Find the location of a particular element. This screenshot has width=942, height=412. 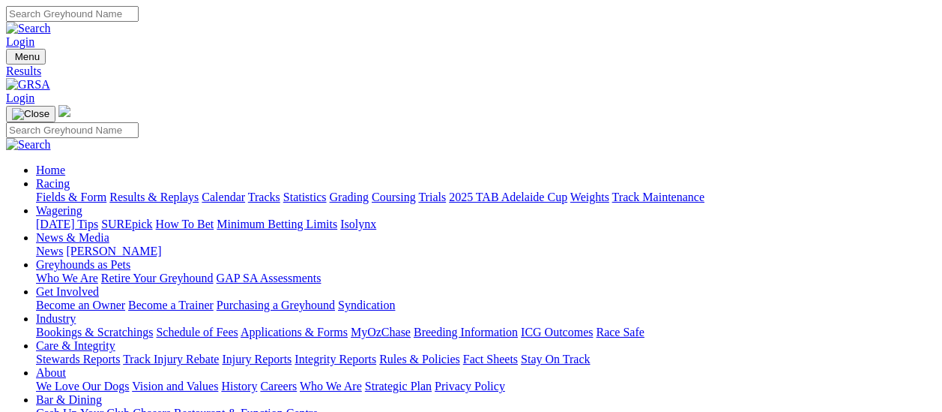

a: SUREpick is located at coordinates (127, 223).